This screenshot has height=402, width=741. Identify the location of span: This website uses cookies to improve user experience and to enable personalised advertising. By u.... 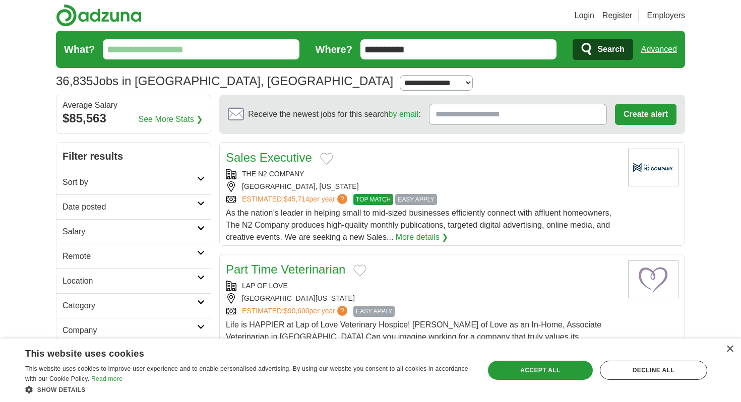
(247, 374).